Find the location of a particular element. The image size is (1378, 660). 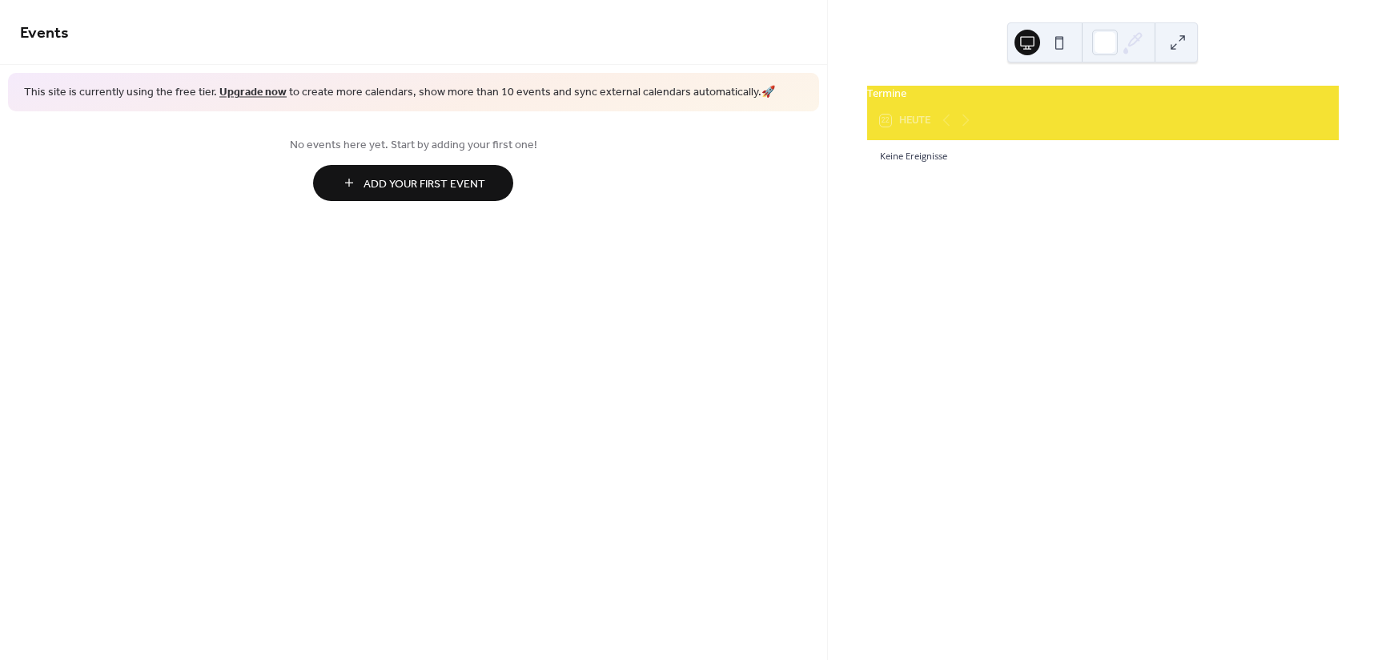

div: Keine Ereignisse is located at coordinates (1103, 156).